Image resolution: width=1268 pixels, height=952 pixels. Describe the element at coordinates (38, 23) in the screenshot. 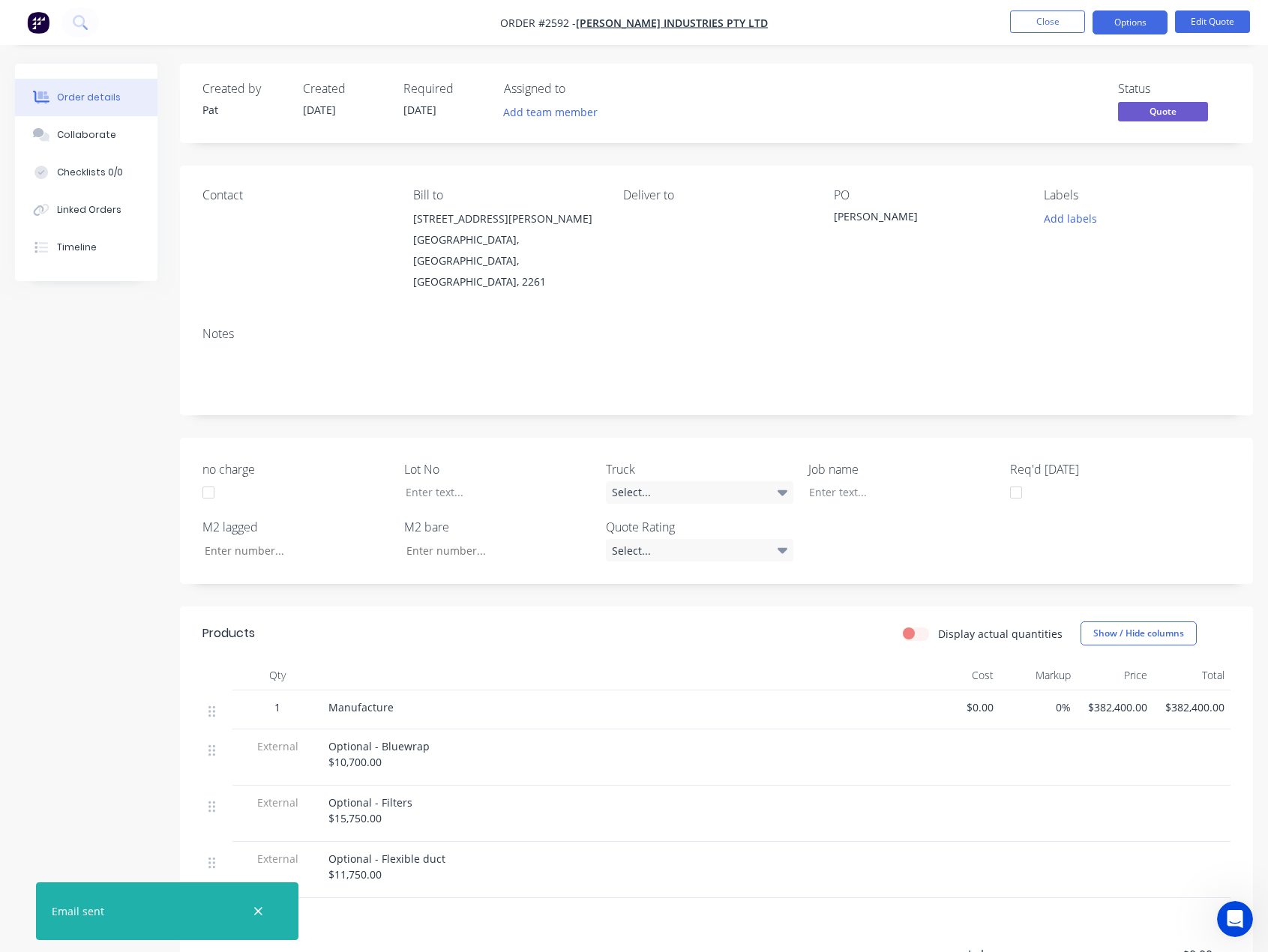

I see `img: Factory` at that location.